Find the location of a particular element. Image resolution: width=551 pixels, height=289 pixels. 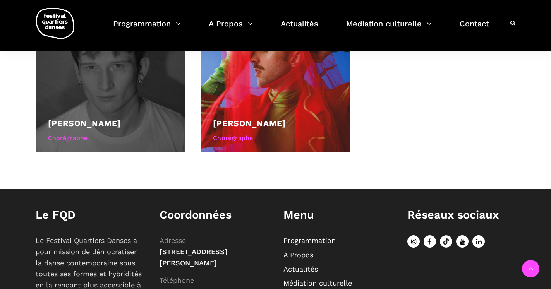

span: Adresse is located at coordinates (173, 240).